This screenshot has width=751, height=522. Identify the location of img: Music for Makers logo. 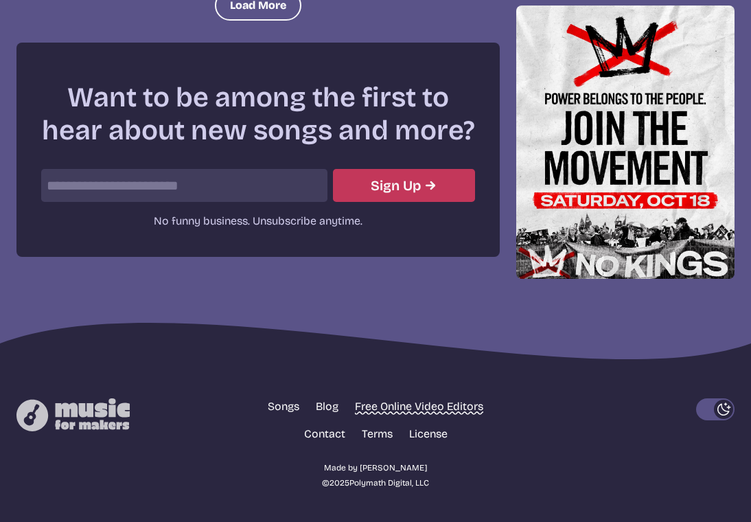
(73, 415).